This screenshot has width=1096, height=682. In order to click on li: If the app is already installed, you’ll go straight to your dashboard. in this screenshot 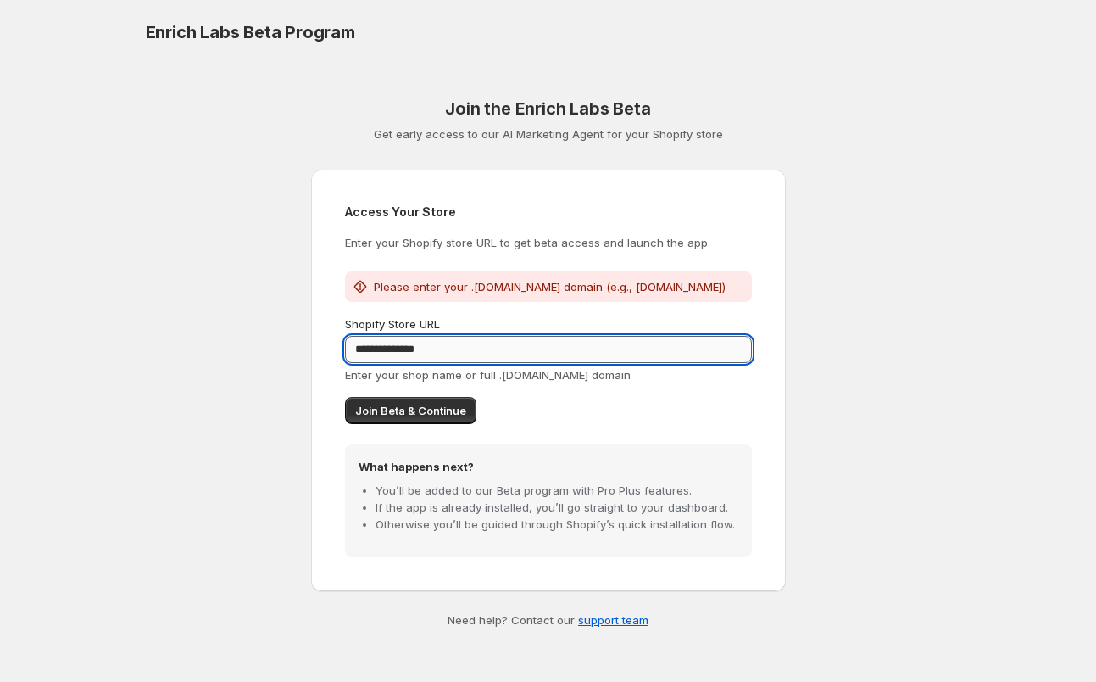, I will do `click(557, 507)`.